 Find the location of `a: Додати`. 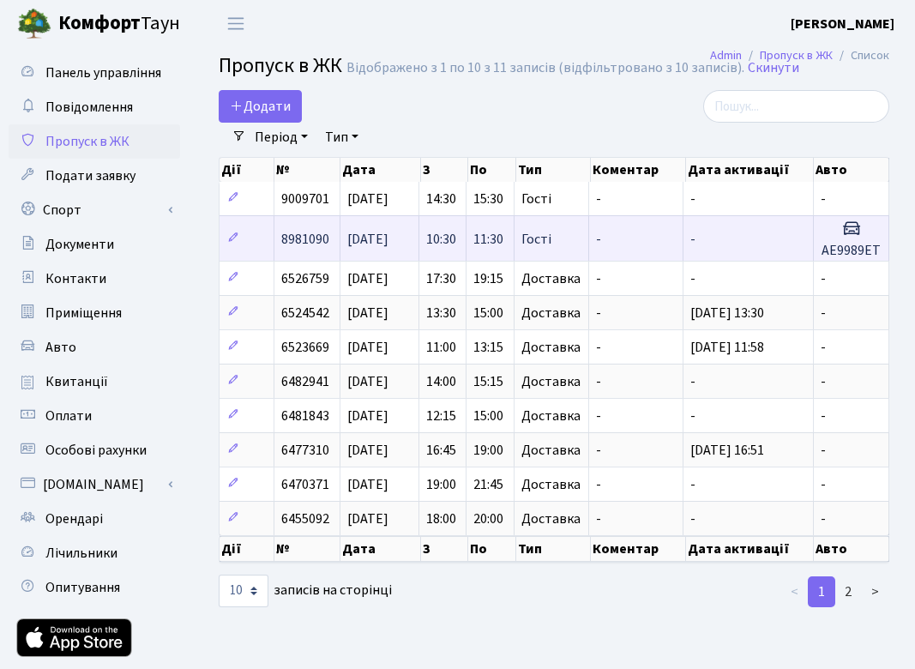

a: Додати is located at coordinates (260, 106).